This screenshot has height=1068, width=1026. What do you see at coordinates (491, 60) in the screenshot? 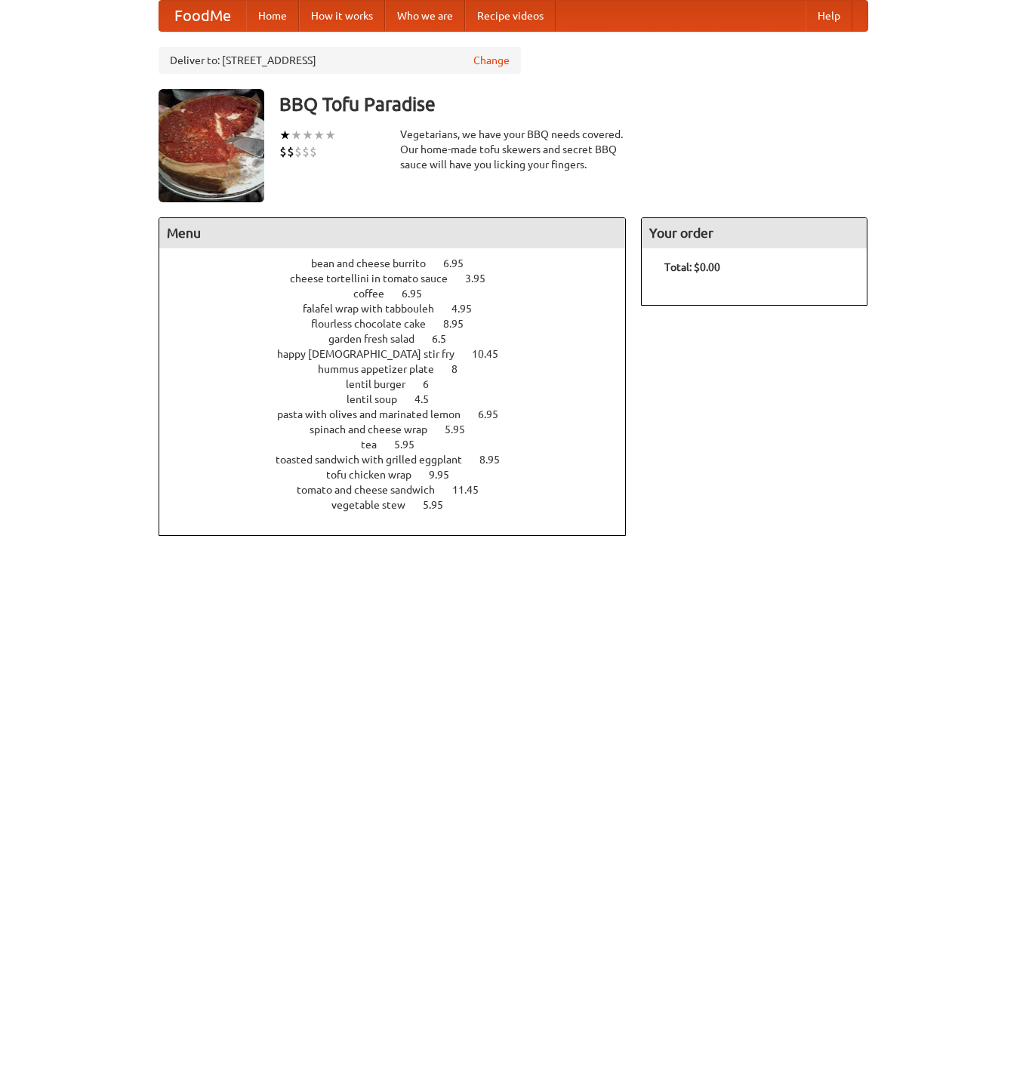
I see `a: Change` at bounding box center [491, 60].